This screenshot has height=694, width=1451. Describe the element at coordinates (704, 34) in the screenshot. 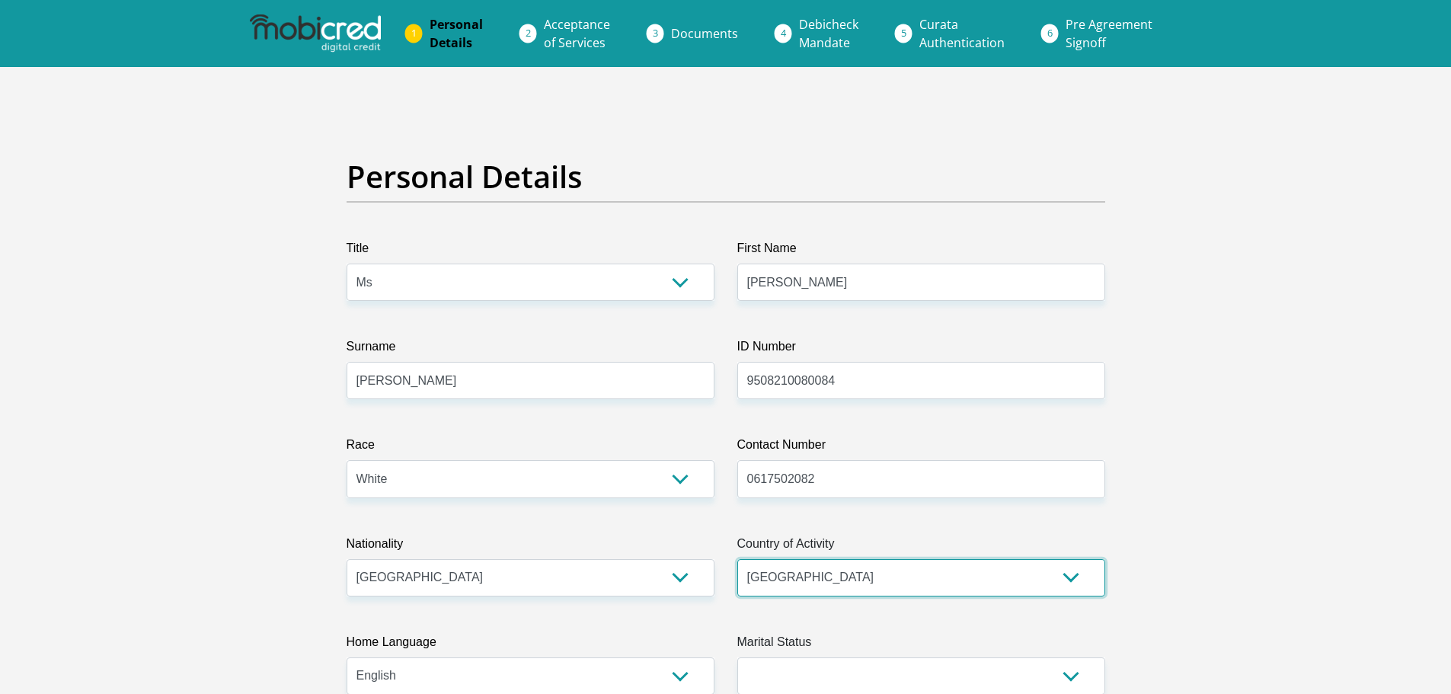

I see `a: Documents` at that location.